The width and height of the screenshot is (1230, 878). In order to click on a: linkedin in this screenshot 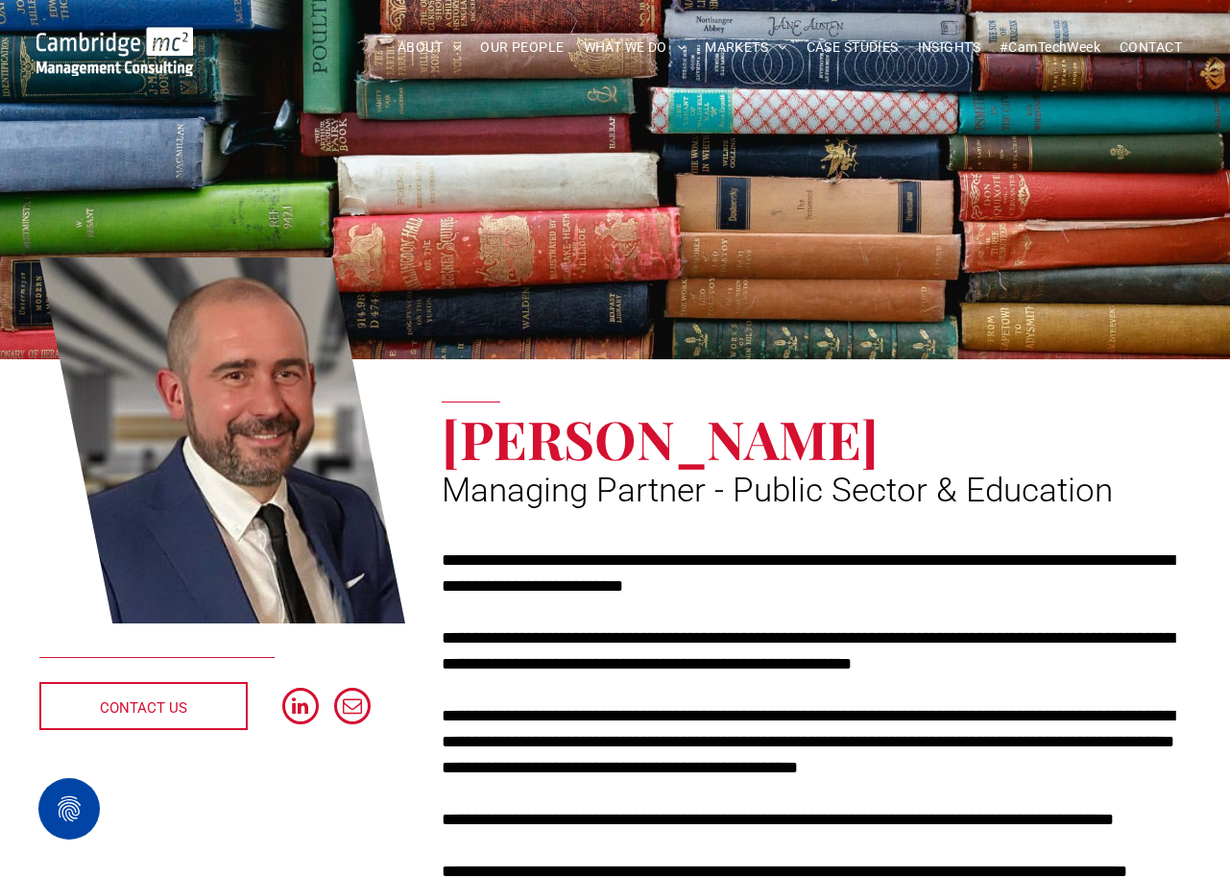, I will do `click(301, 708)`.